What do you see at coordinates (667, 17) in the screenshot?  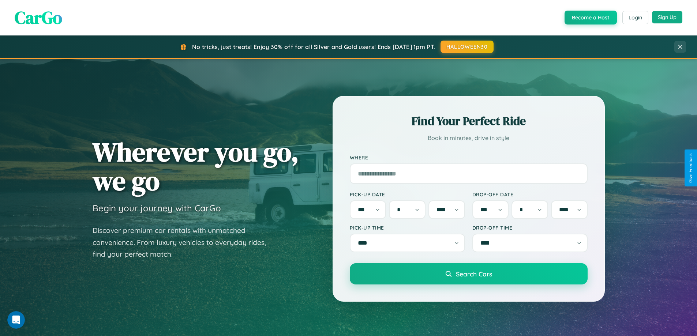 I see `button: Sign Up` at bounding box center [667, 17].